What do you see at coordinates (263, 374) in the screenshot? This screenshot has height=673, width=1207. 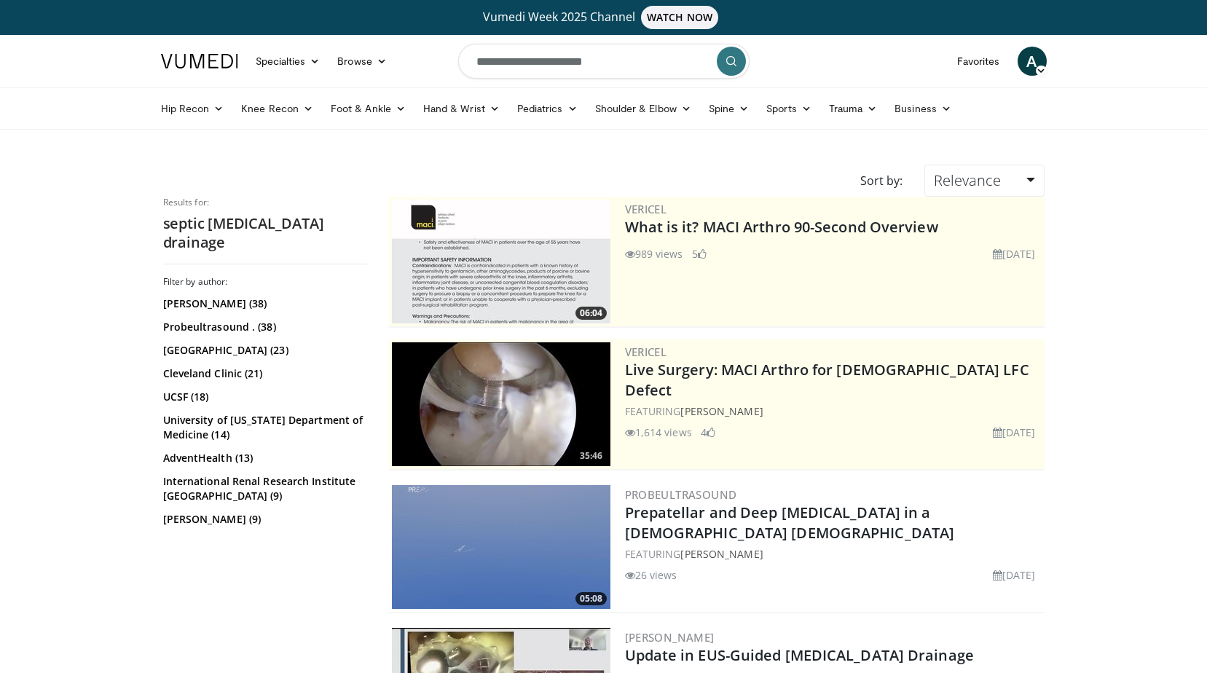 I see `a: Cleveland Clinic (21)` at bounding box center [263, 374].